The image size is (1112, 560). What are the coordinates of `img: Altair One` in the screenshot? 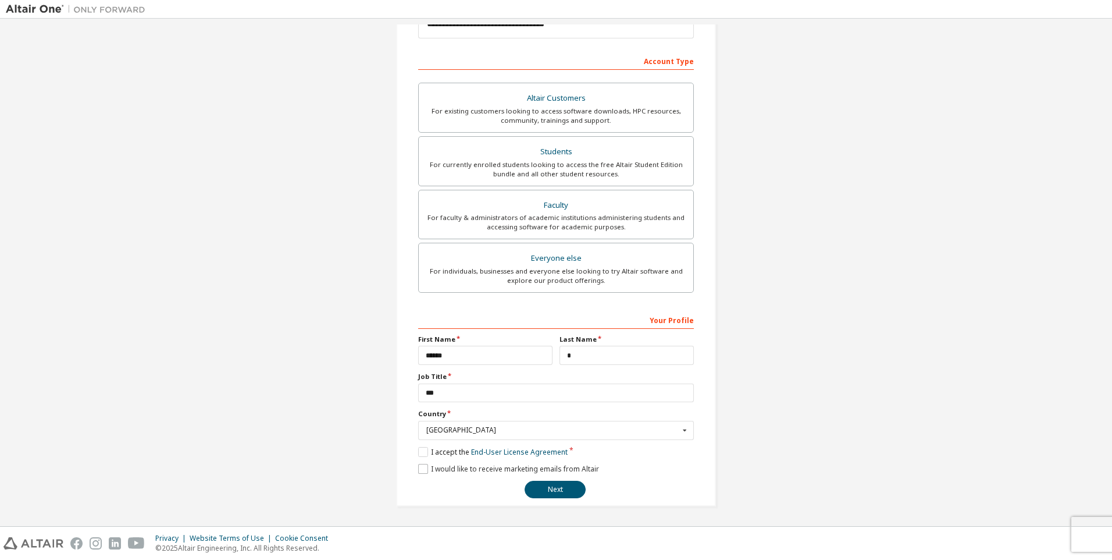 It's located at (79, 9).